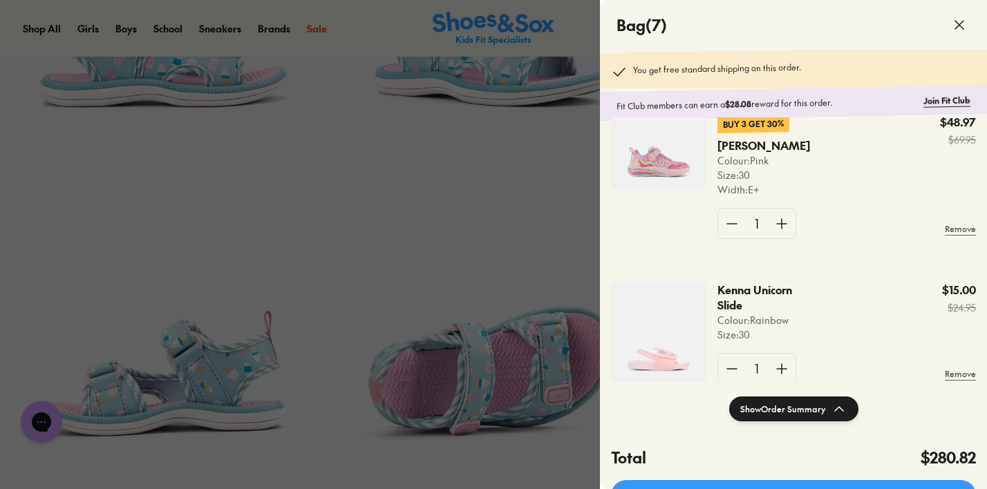 The height and width of the screenshot is (489, 987). I want to click on p: Colour: Rainbow, so click(768, 320).